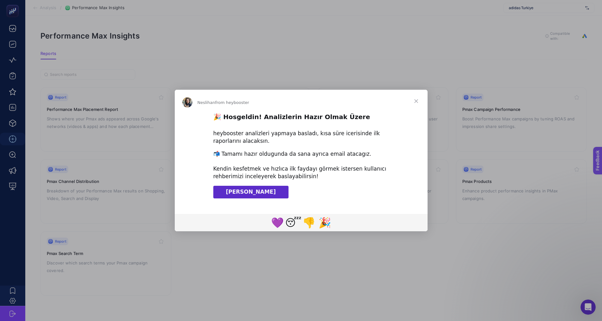  I want to click on b: 🎉 Hosgeldin! Analizlerin Hazır Olmak Üzere, so click(292, 117).